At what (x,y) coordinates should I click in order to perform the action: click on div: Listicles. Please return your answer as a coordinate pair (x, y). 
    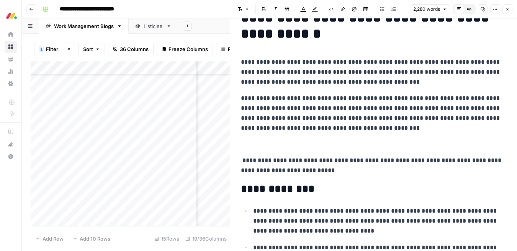
    Looking at the image, I should click on (153, 26).